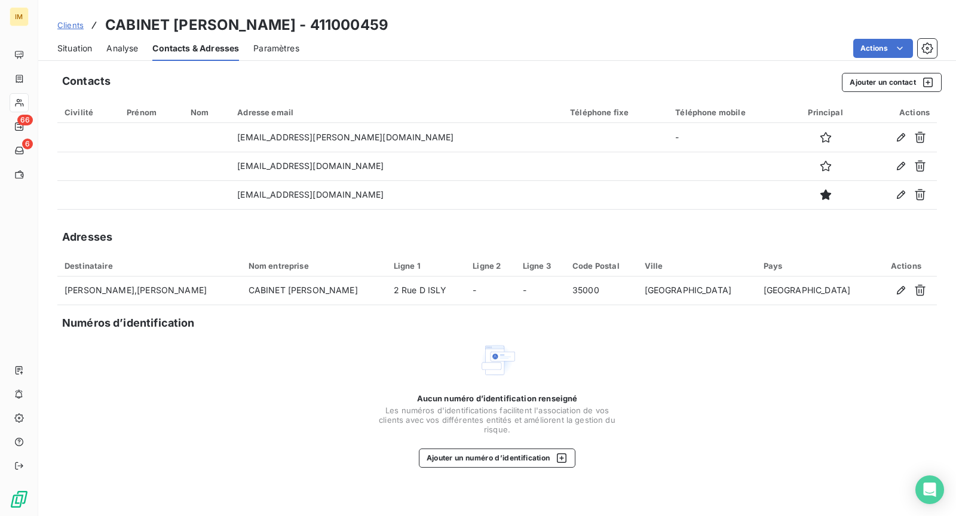 The image size is (956, 516). What do you see at coordinates (87, 237) in the screenshot?
I see `h5: Adresses` at bounding box center [87, 237].